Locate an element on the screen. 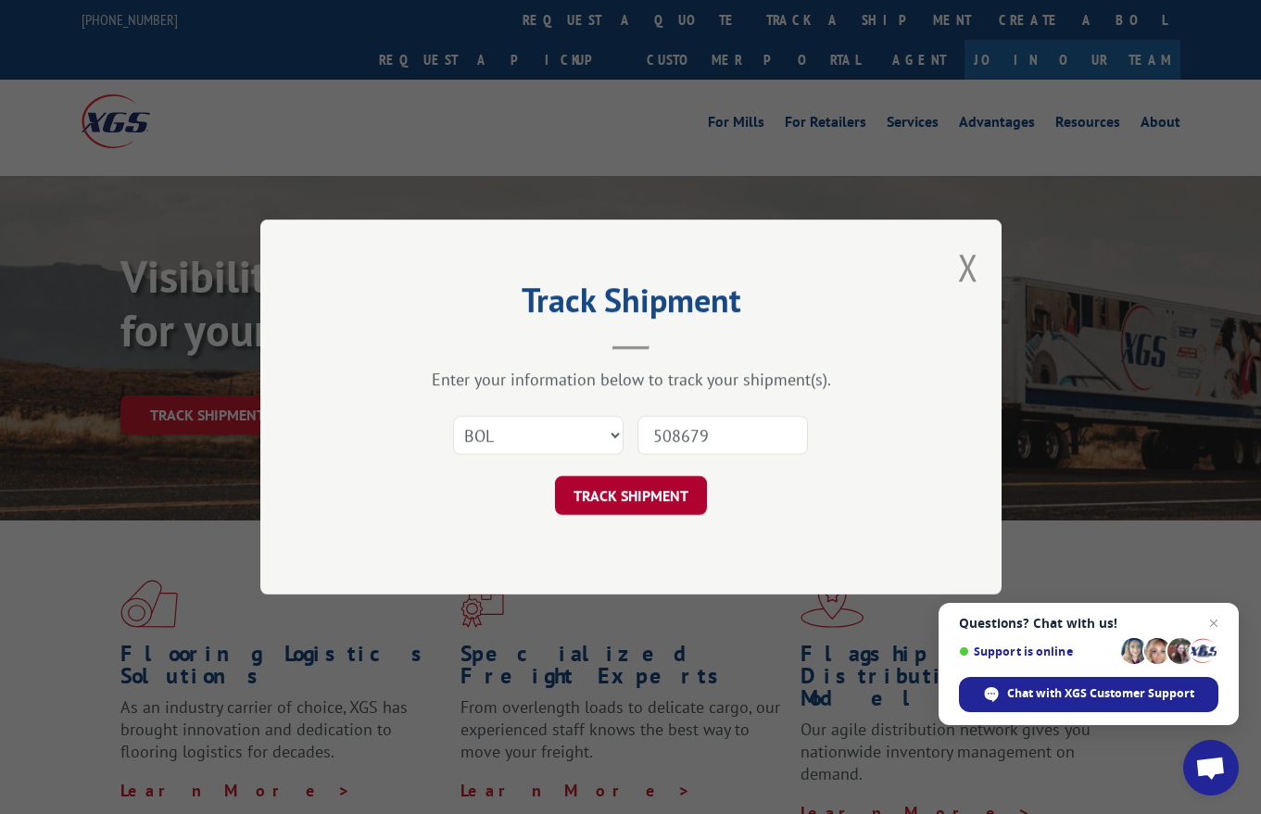 The image size is (1261, 814). span: Questions? Chat with us! is located at coordinates (1088, 623).